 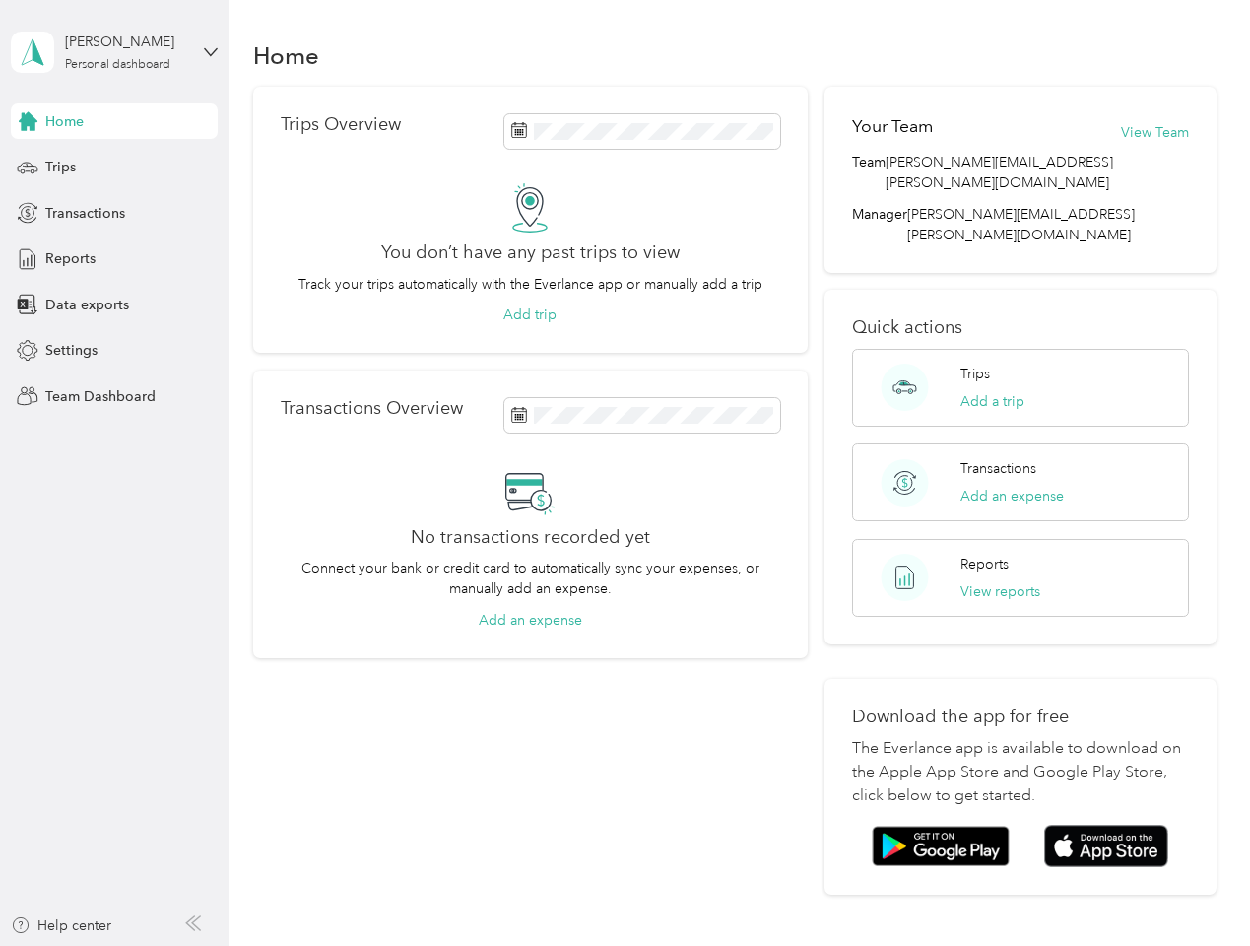 I want to click on span: Manager, so click(x=880, y=225).